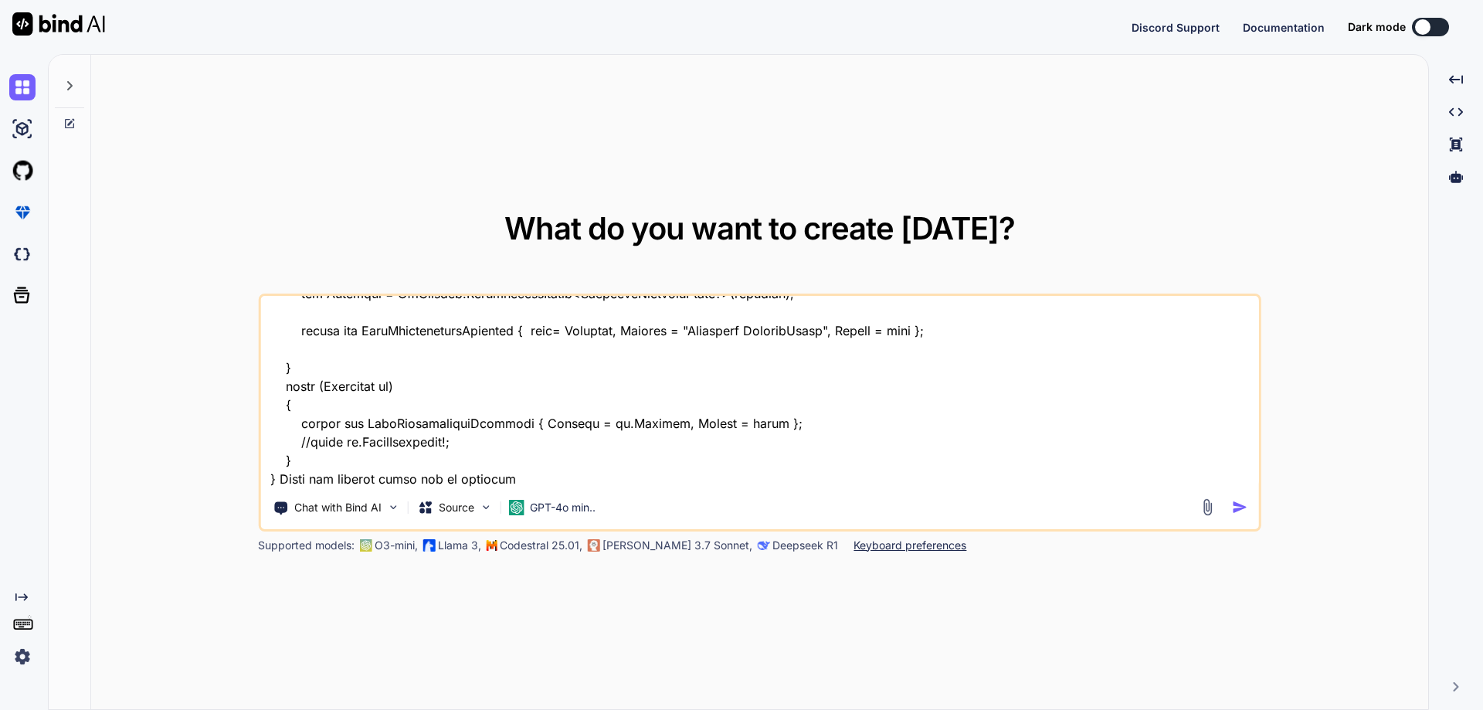  What do you see at coordinates (22, 657) in the screenshot?
I see `img: settings` at bounding box center [22, 657].